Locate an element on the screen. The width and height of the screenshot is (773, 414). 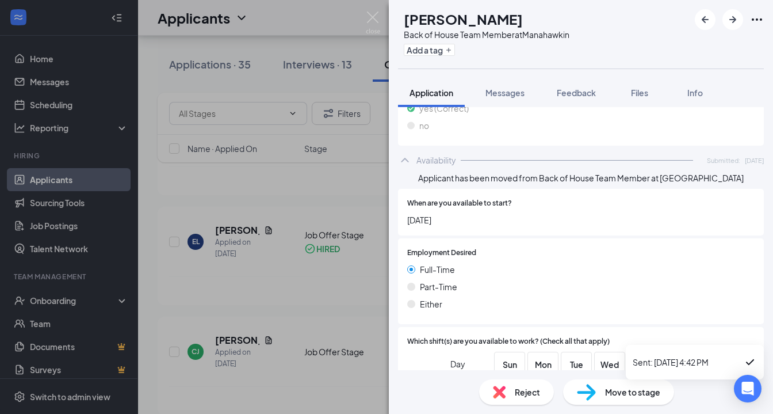
span: Sun is located at coordinates (510, 364).